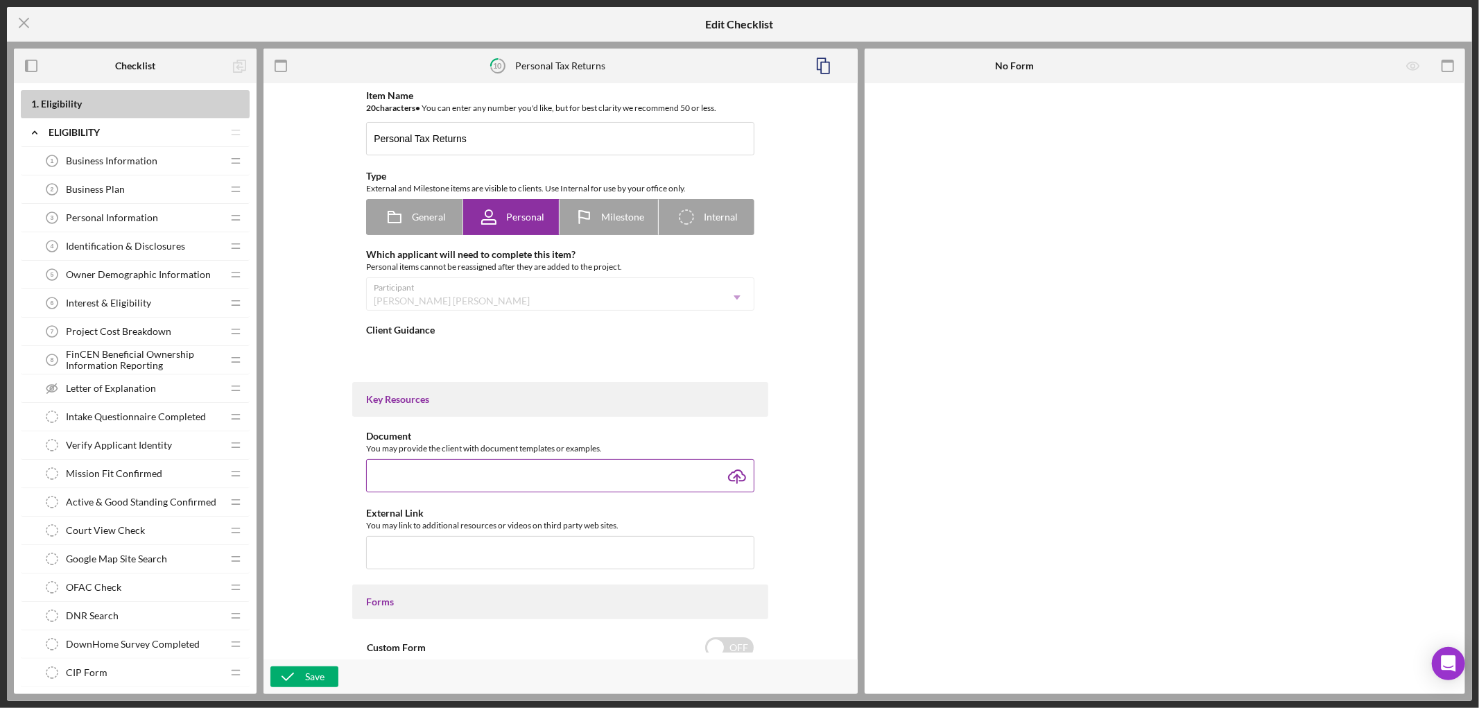 This screenshot has height=708, width=1479. Describe the element at coordinates (111, 388) in the screenshot. I see `span: Letter of Explanation` at that location.